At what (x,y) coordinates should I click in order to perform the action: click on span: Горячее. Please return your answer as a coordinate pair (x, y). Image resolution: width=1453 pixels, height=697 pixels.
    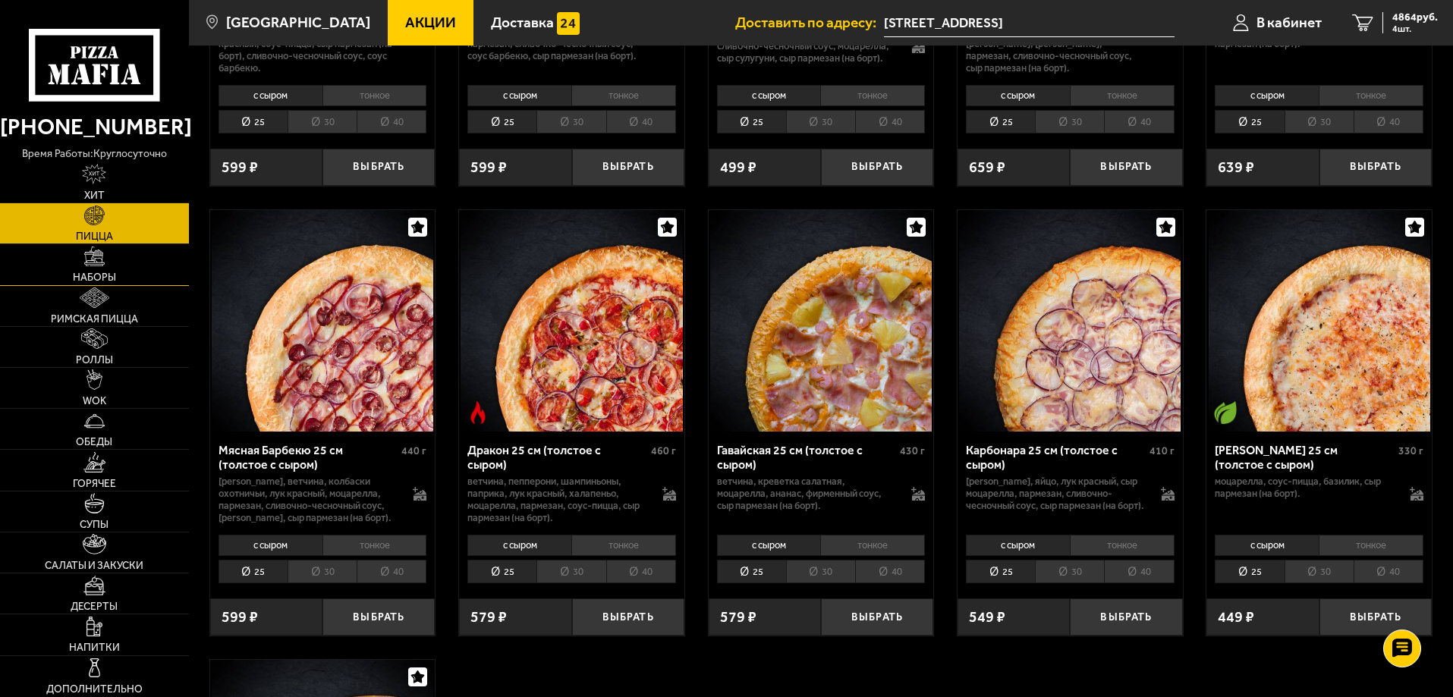
    Looking at the image, I should click on (94, 484).